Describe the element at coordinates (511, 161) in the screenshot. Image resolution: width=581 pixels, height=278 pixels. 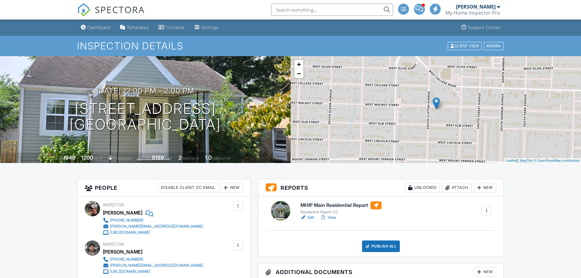
I see `a: Leaflet` at that location.